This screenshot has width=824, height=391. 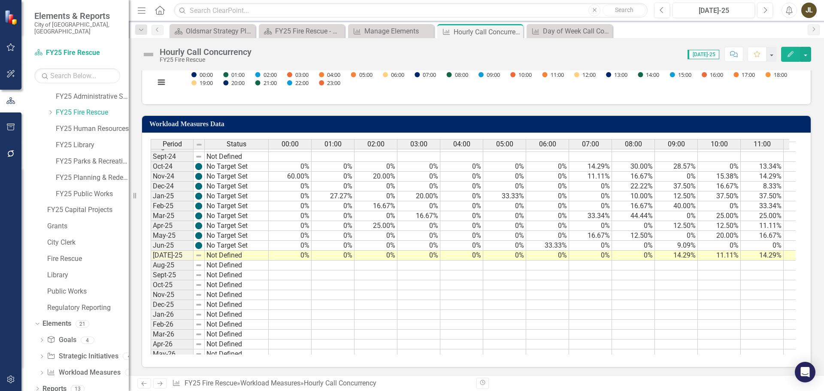 I want to click on span: 08:00, so click(x=634, y=144).